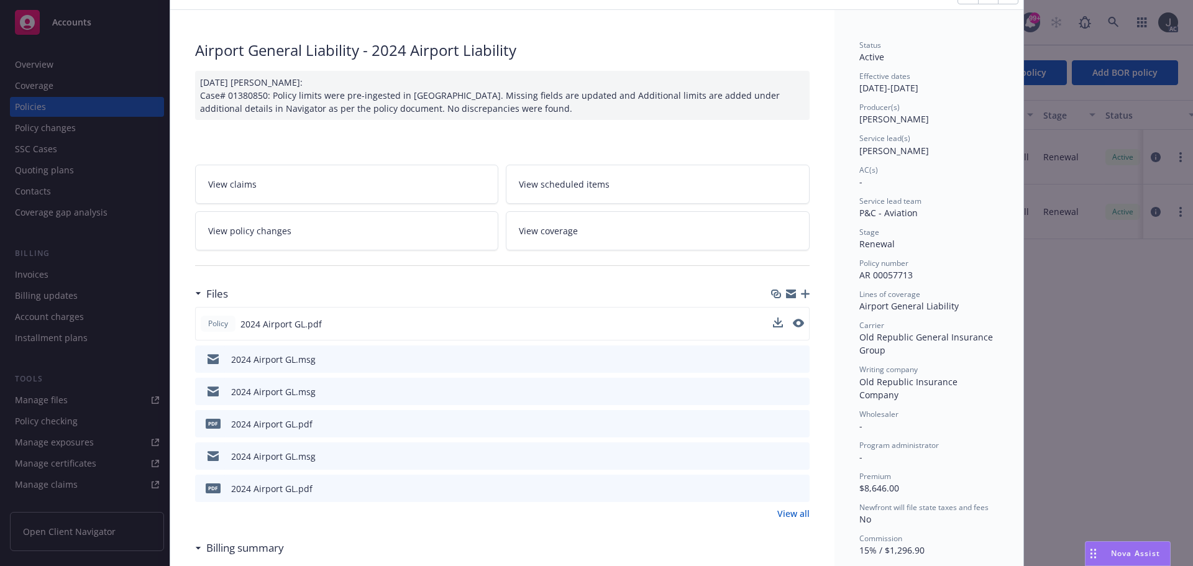 This screenshot has width=1193, height=566. I want to click on span: Status, so click(870, 45).